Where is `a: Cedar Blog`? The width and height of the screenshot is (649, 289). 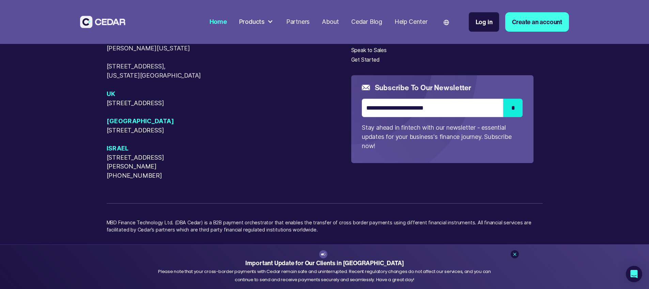
a: Cedar Blog is located at coordinates (366, 22).